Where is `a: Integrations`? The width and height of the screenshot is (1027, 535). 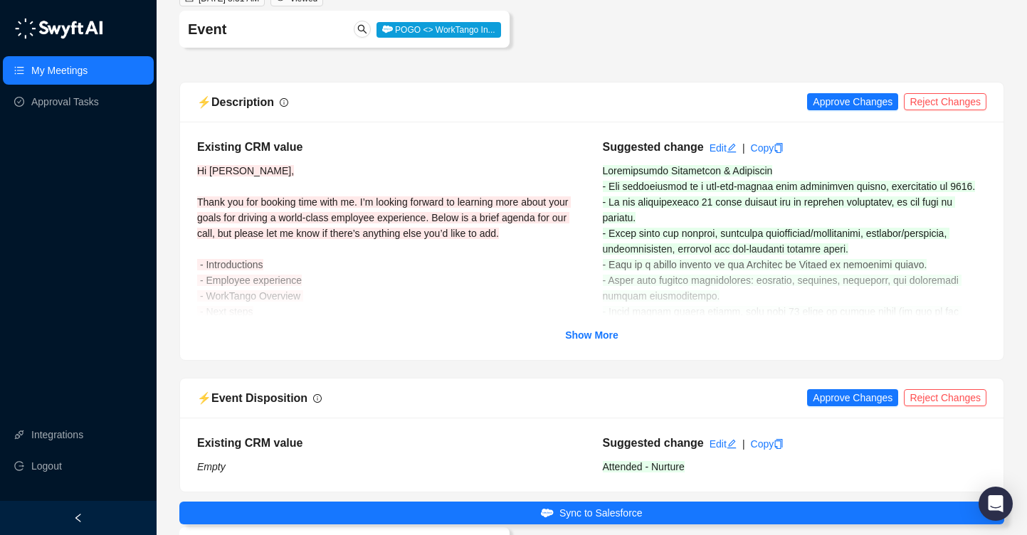
a: Integrations is located at coordinates (57, 435).